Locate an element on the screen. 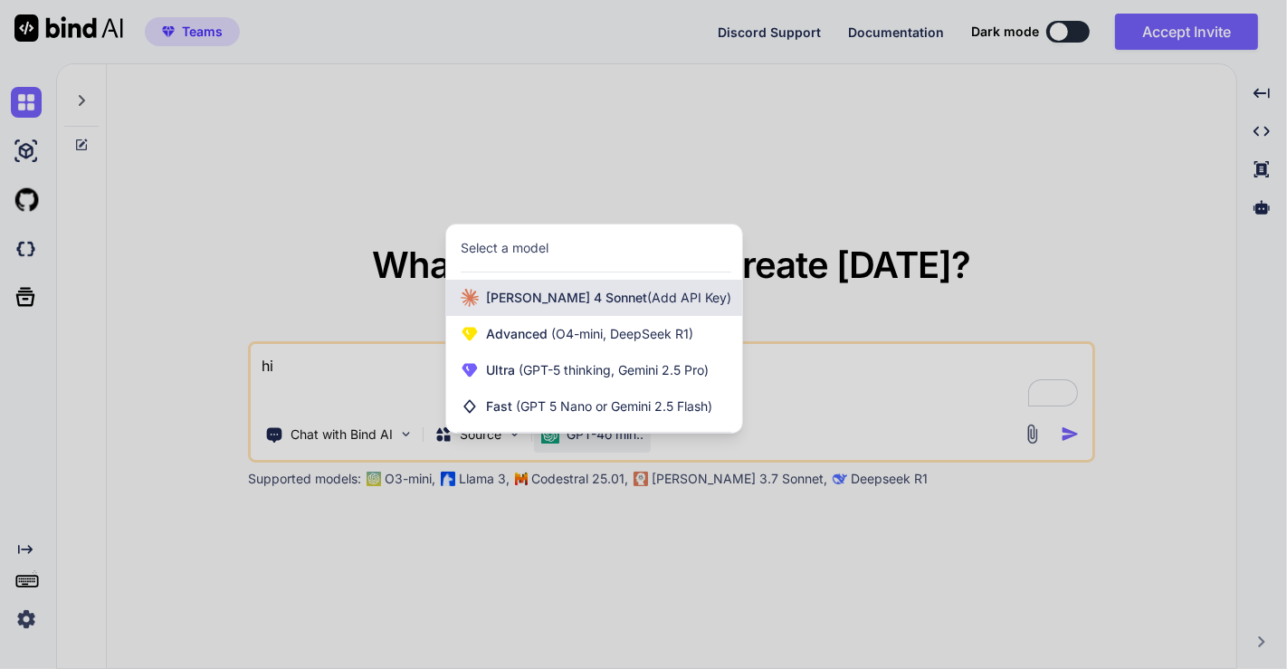 This screenshot has width=1287, height=669. span: (Add API Key) is located at coordinates (689, 297).